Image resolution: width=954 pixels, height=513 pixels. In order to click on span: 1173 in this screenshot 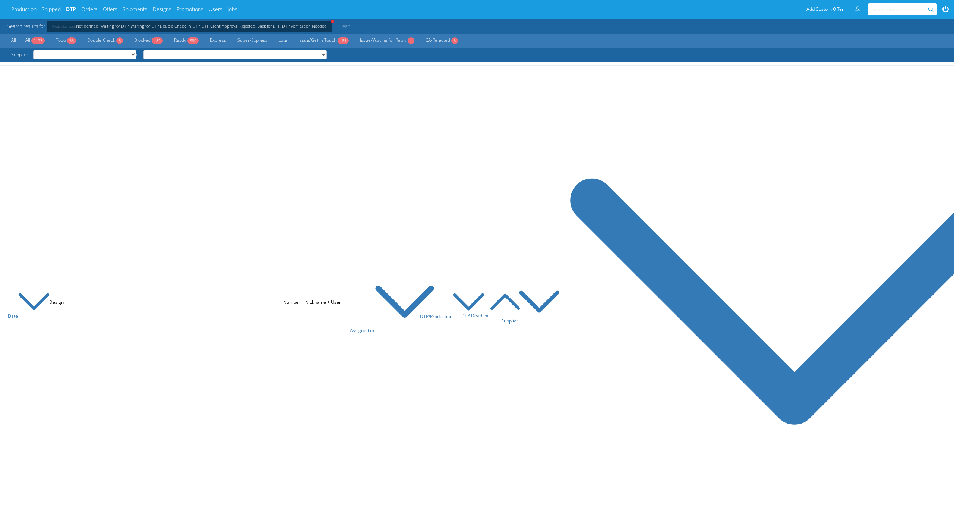, I will do `click(38, 41)`.